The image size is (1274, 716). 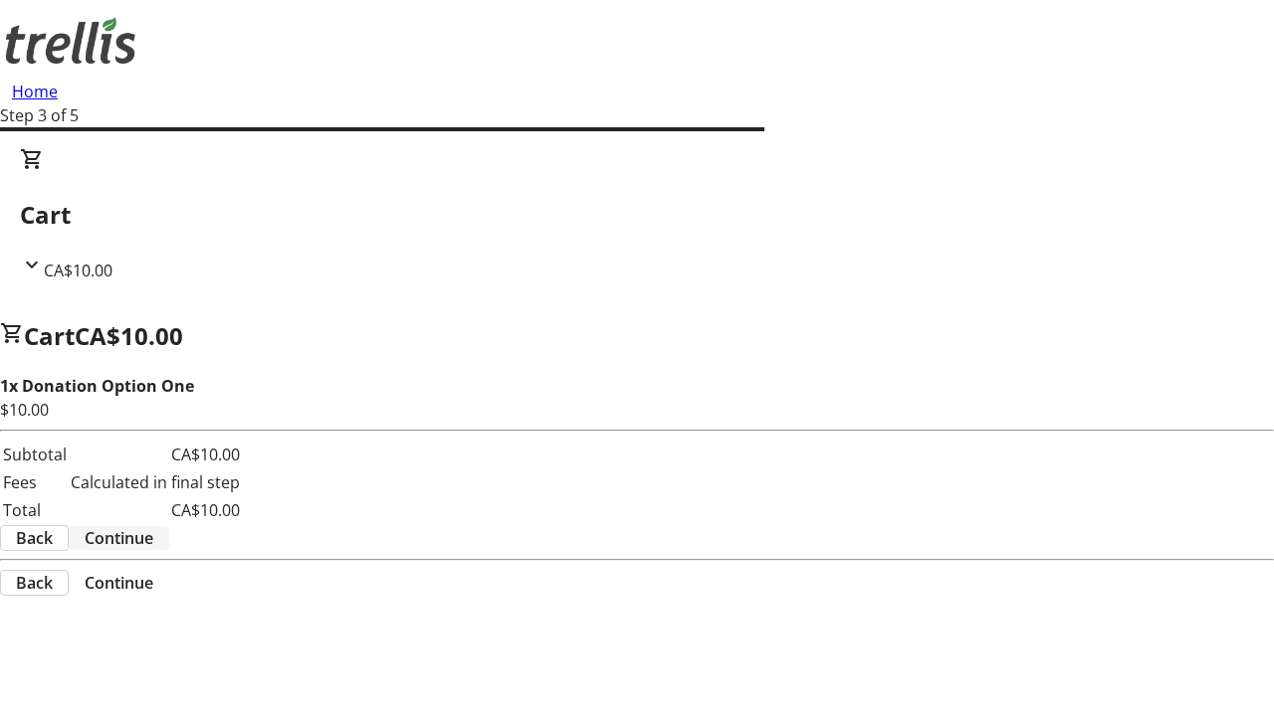 What do you see at coordinates (35, 455) in the screenshot?
I see `td: Subtotal` at bounding box center [35, 455].